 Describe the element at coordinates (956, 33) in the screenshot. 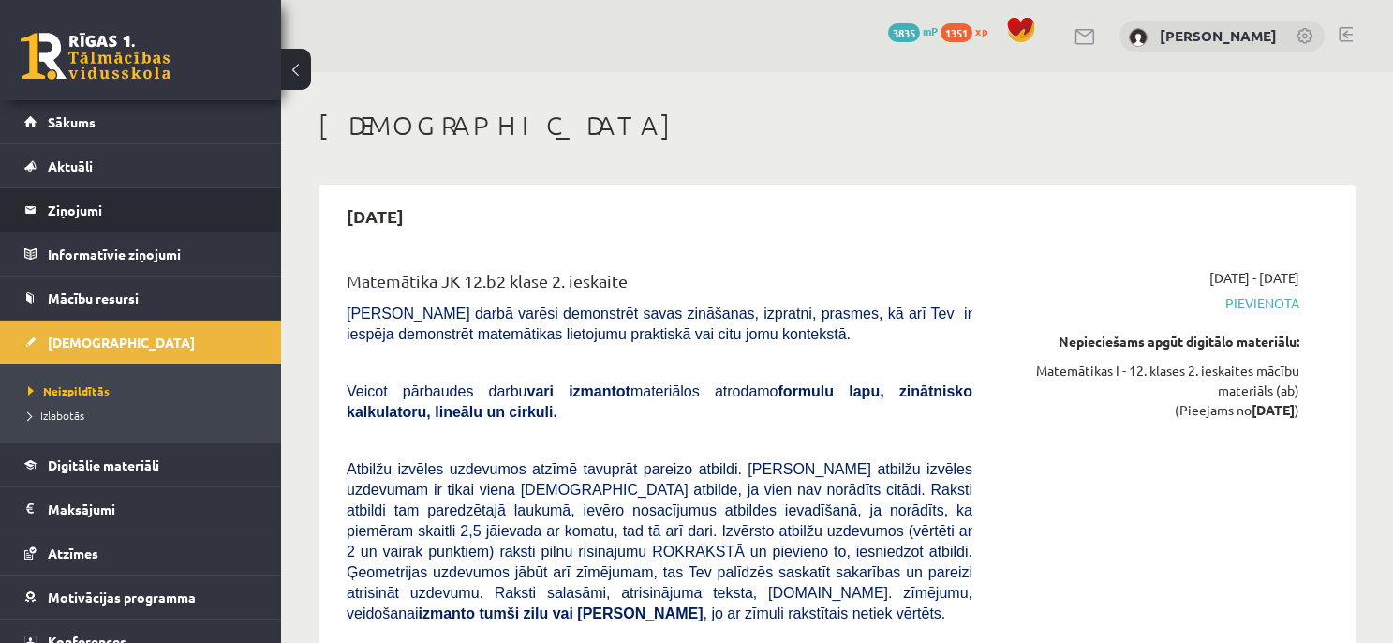

I see `span: 1351` at that location.